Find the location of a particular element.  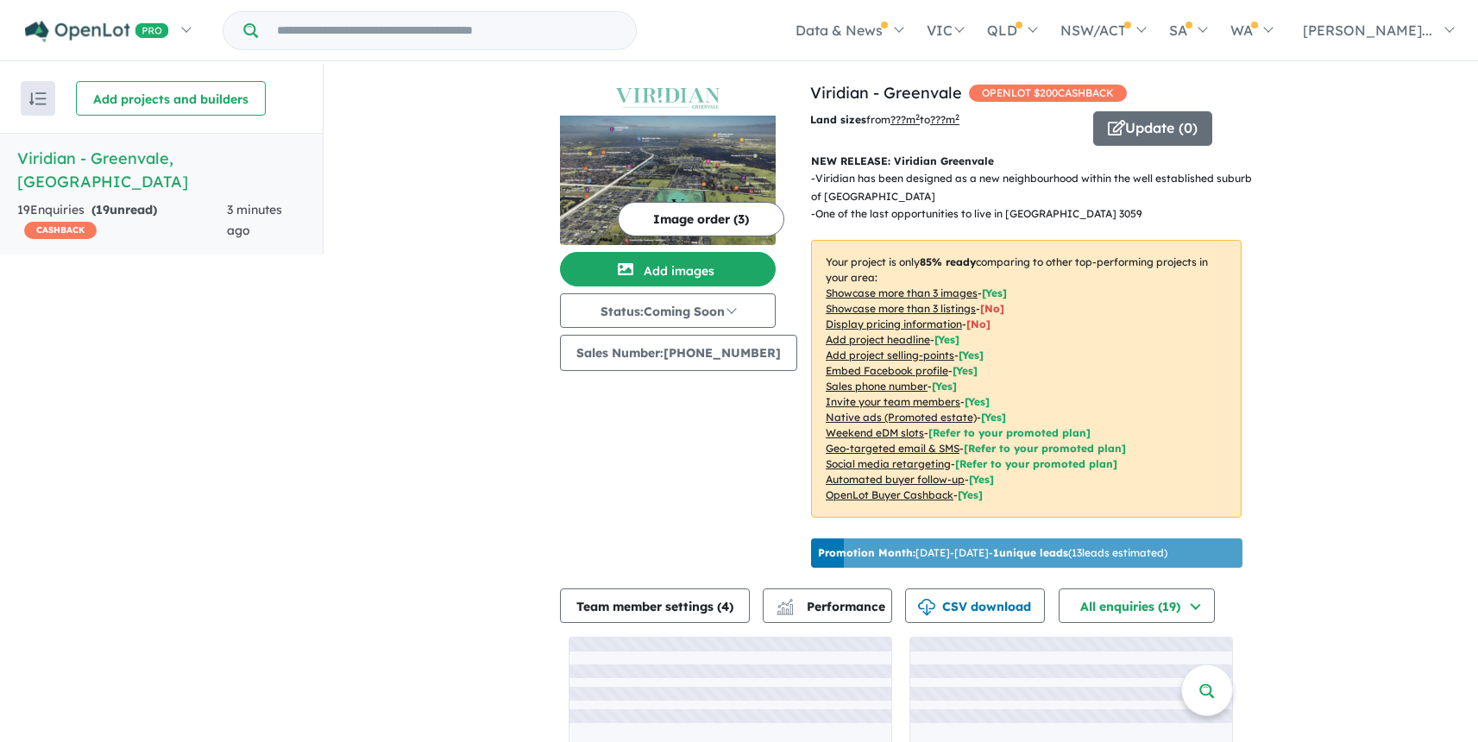

b: 85 % ready is located at coordinates (947, 261).